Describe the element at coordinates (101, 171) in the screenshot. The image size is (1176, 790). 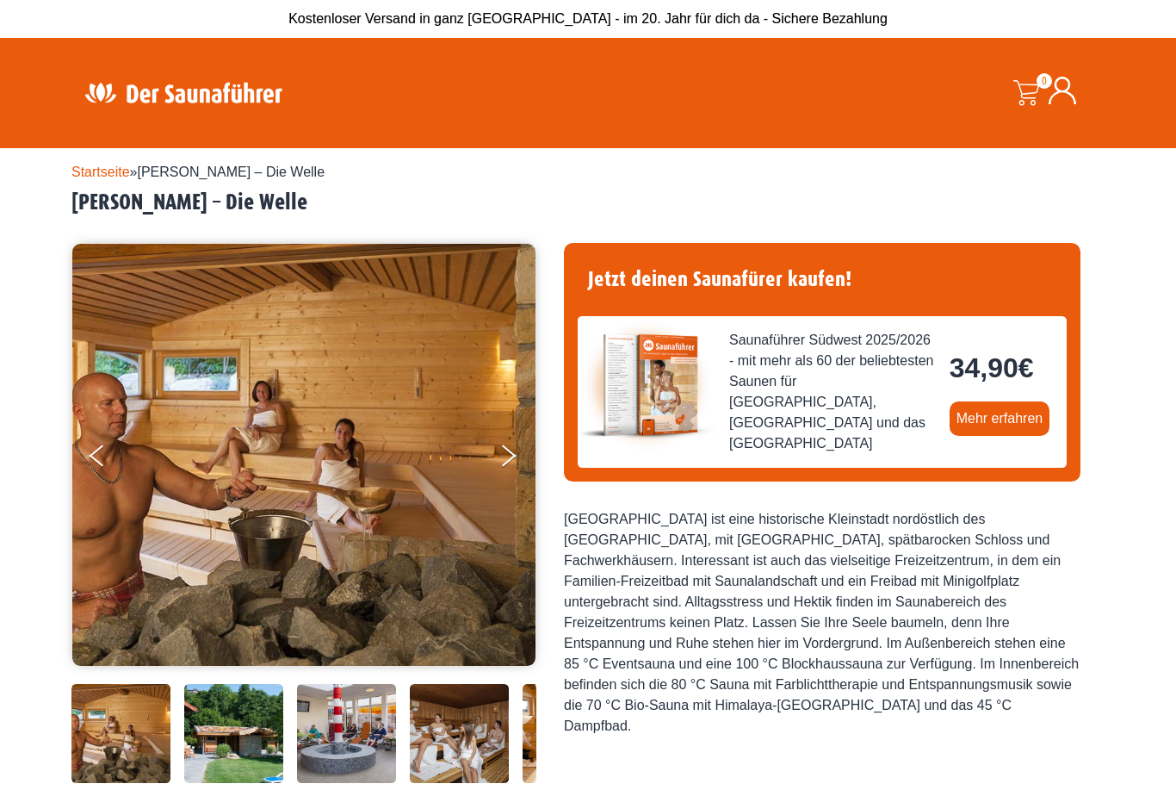
I see `a: Startseite` at that location.